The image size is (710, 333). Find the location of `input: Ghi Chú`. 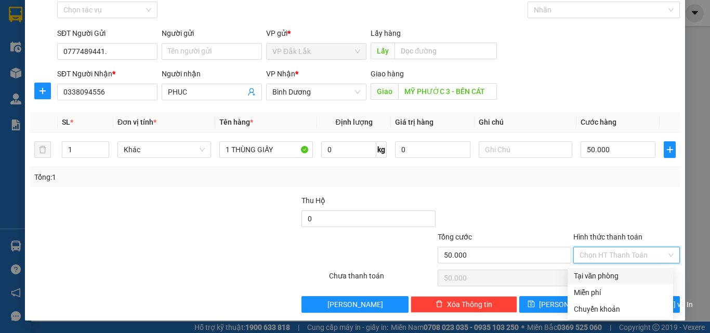

input: Ghi Chú is located at coordinates (526, 150).